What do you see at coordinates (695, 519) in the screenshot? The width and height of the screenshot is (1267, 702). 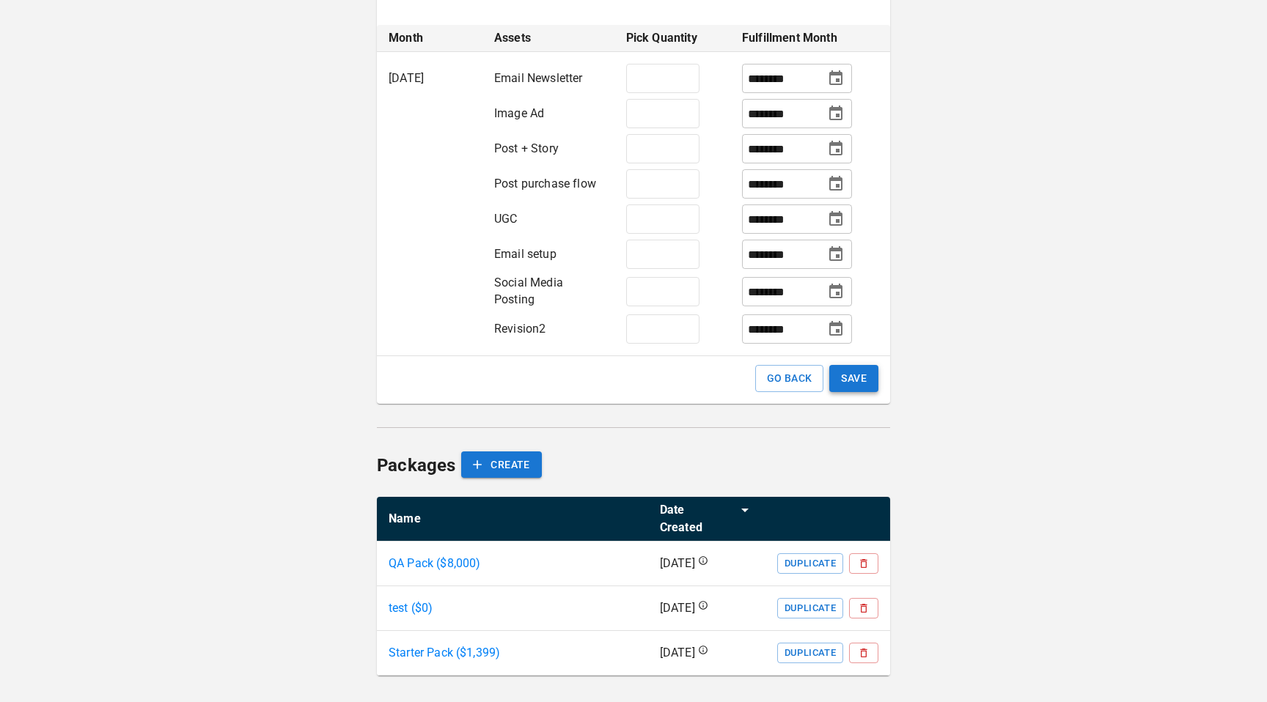 I see `div: Date Created` at bounding box center [695, 519].